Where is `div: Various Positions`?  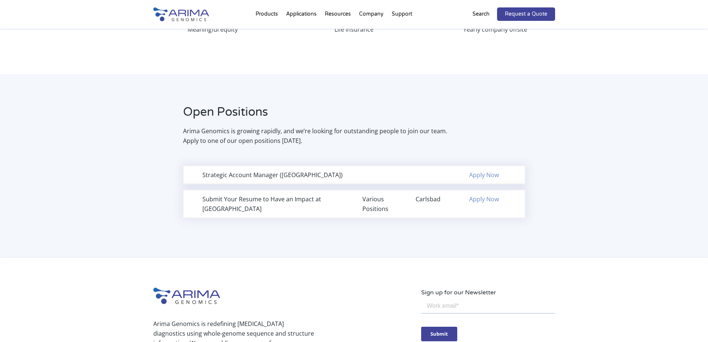 div: Various Positions is located at coordinates (380, 204).